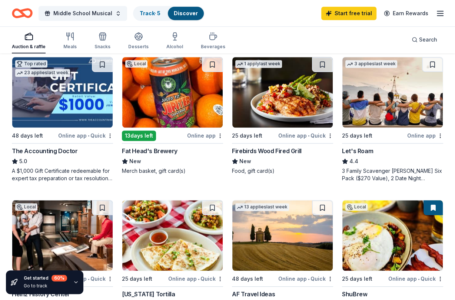 The width and height of the screenshot is (455, 300). Describe the element at coordinates (62, 174) in the screenshot. I see `div: A $1,000 Gift Certificate redeemable for expert tax preparation or tax resolution services—recipi...` at that location.